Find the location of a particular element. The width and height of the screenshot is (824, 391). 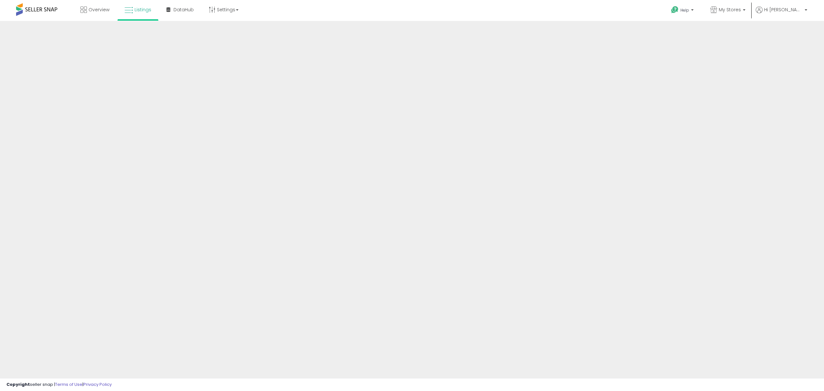

span: Help is located at coordinates (684, 10).